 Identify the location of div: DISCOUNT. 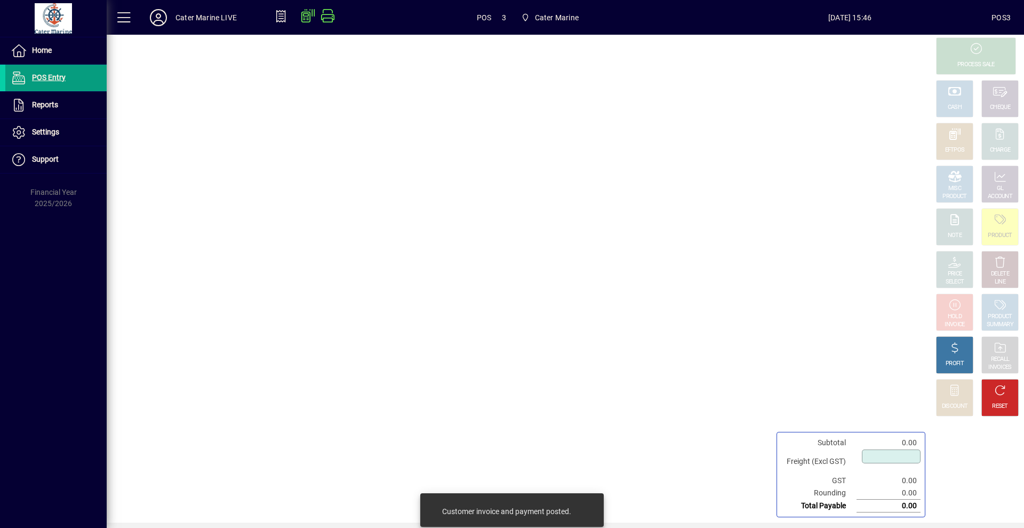
(955, 406).